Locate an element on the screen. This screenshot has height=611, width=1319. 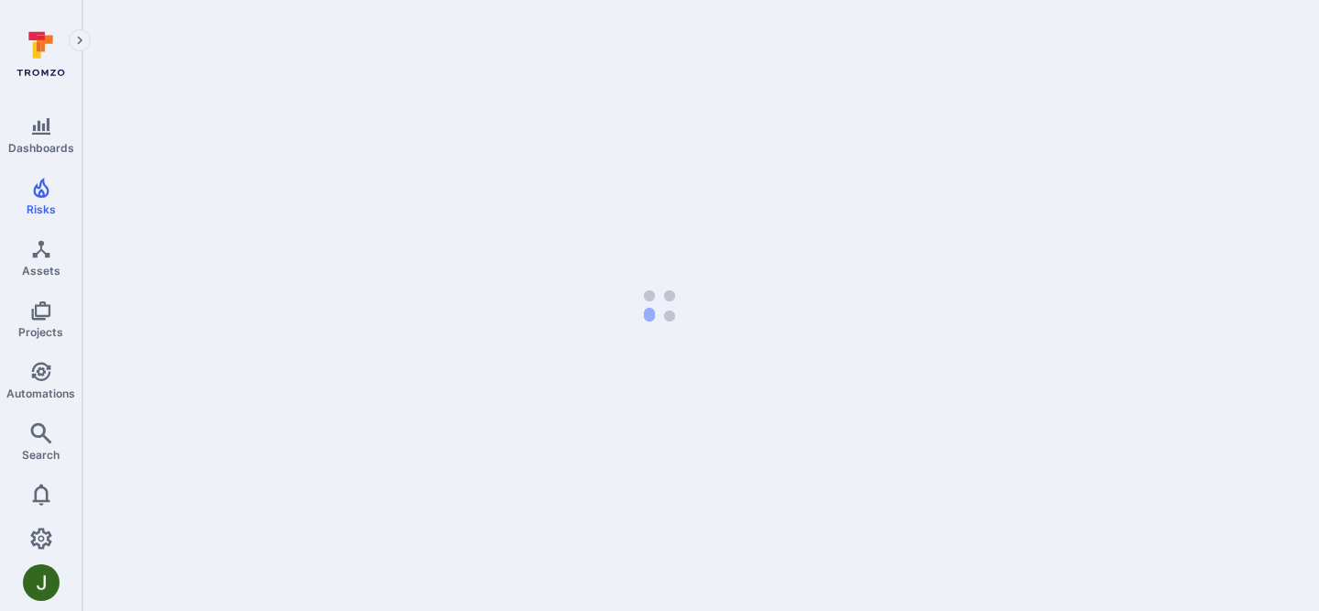
span: Projects is located at coordinates (40, 332).